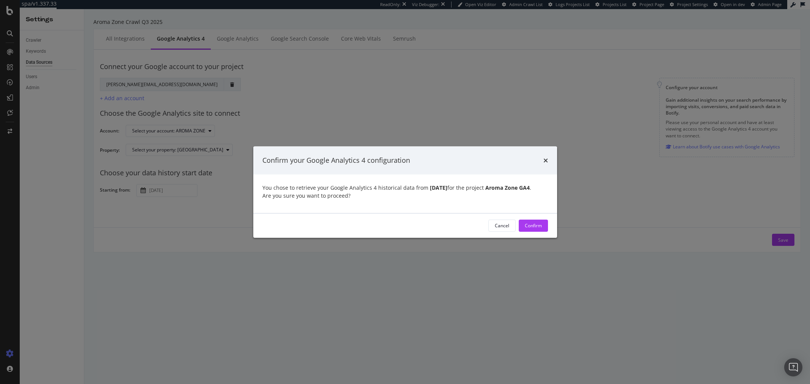  Describe the element at coordinates (546, 161) in the screenshot. I see `div: times` at that location.